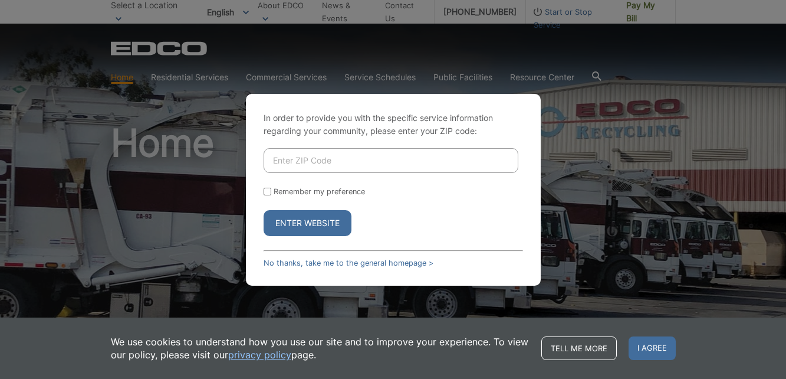 Image resolution: width=786 pixels, height=379 pixels. What do you see at coordinates (393, 124) in the screenshot?
I see `p: In order to provide you with the specific service information regarding your community, please en...` at bounding box center [393, 124].